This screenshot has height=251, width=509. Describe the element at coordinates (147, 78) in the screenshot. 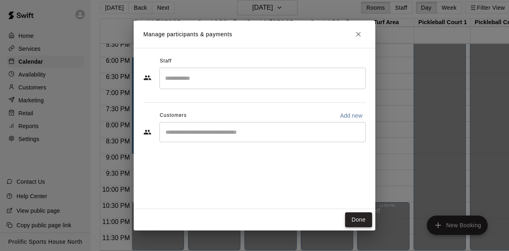

I see `svg: Staff` at that location.